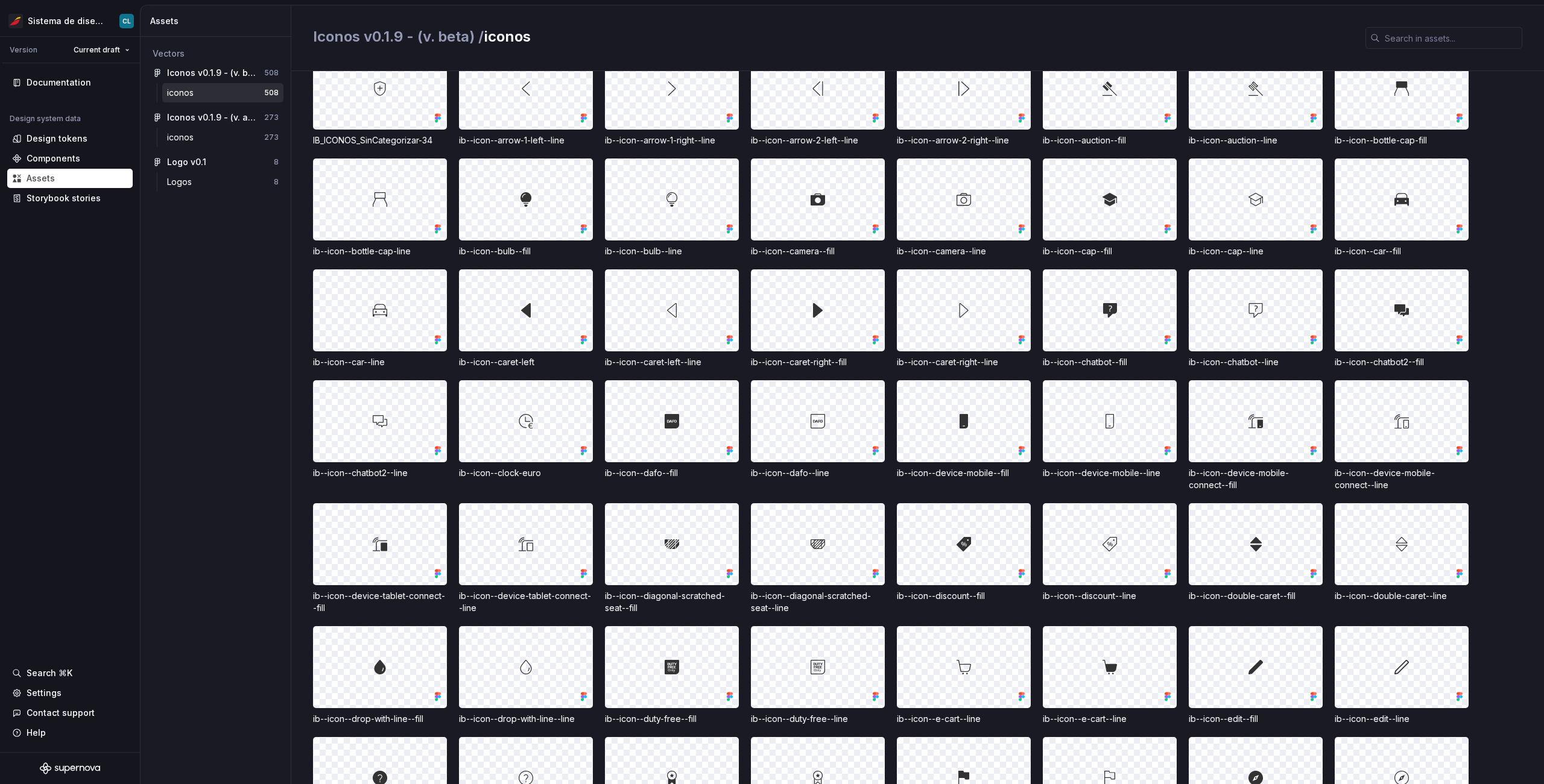 This screenshot has width=1544, height=784. Describe the element at coordinates (1402, 362) in the screenshot. I see `div: ib--icon--chatbot2--fill` at that location.